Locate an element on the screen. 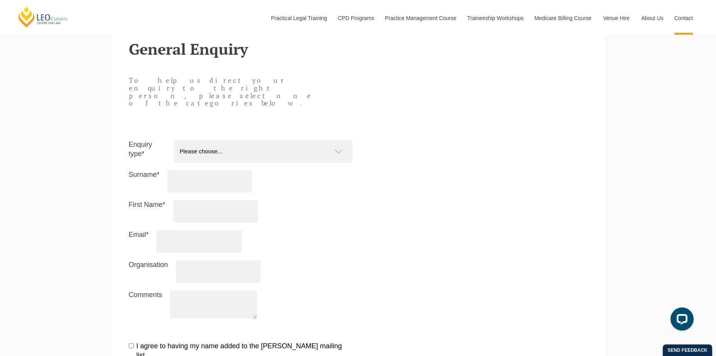  label: Comments is located at coordinates (145, 304).